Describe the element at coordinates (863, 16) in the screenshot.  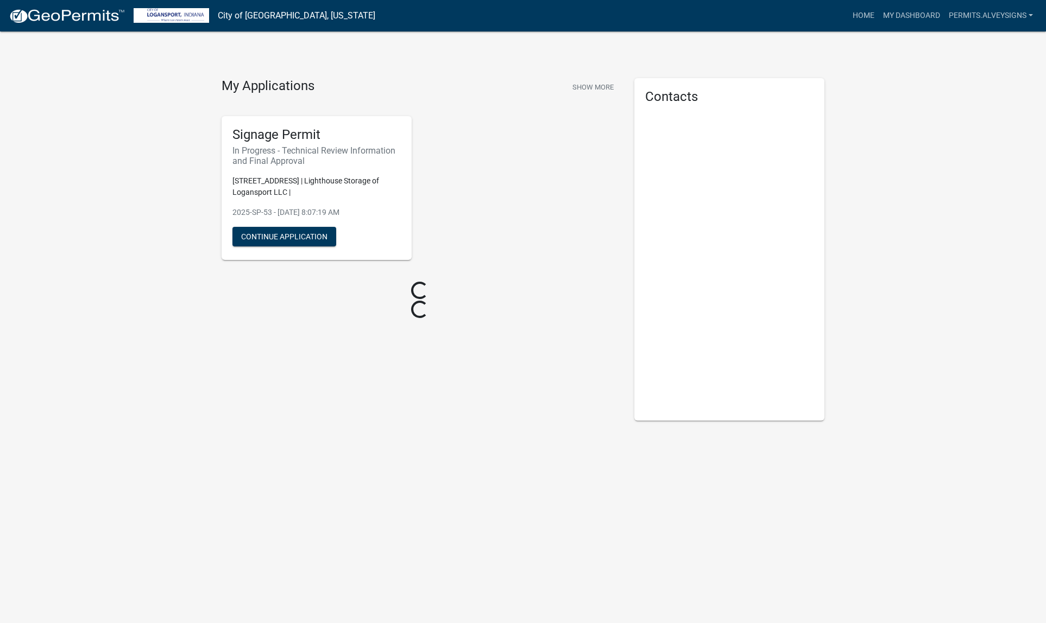
I see `a: Home` at that location.